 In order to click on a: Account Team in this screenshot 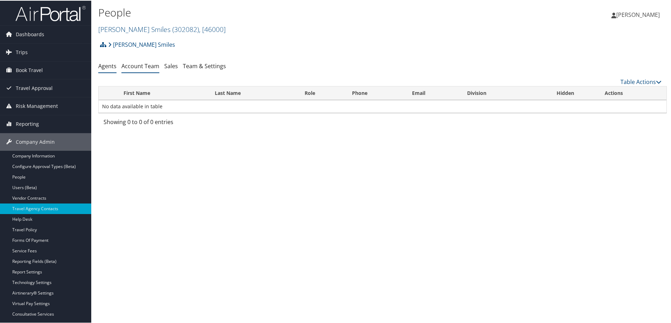, I will do `click(140, 65)`.